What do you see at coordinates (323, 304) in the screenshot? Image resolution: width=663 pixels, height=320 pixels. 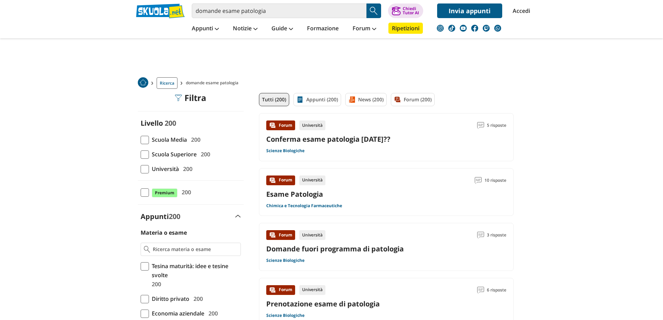 I see `a: Prenotazione esame di patologia` at bounding box center [323, 304].